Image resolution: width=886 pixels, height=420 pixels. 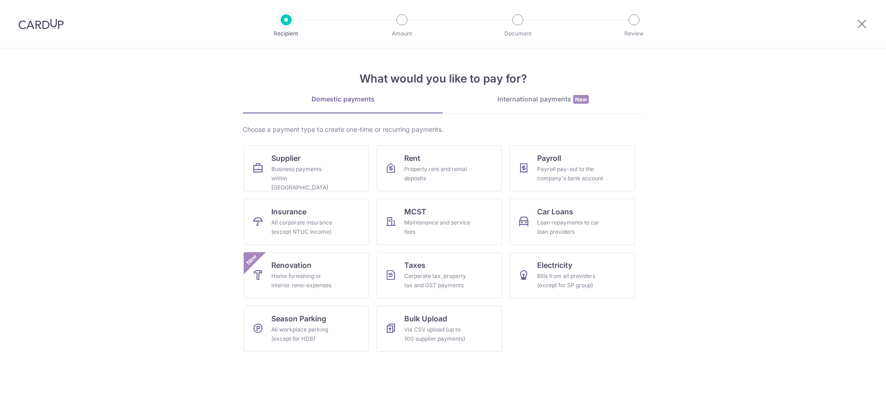 What do you see at coordinates (305, 281) in the screenshot?
I see `div: Home furnishing or interior reno-expenses` at bounding box center [305, 281].